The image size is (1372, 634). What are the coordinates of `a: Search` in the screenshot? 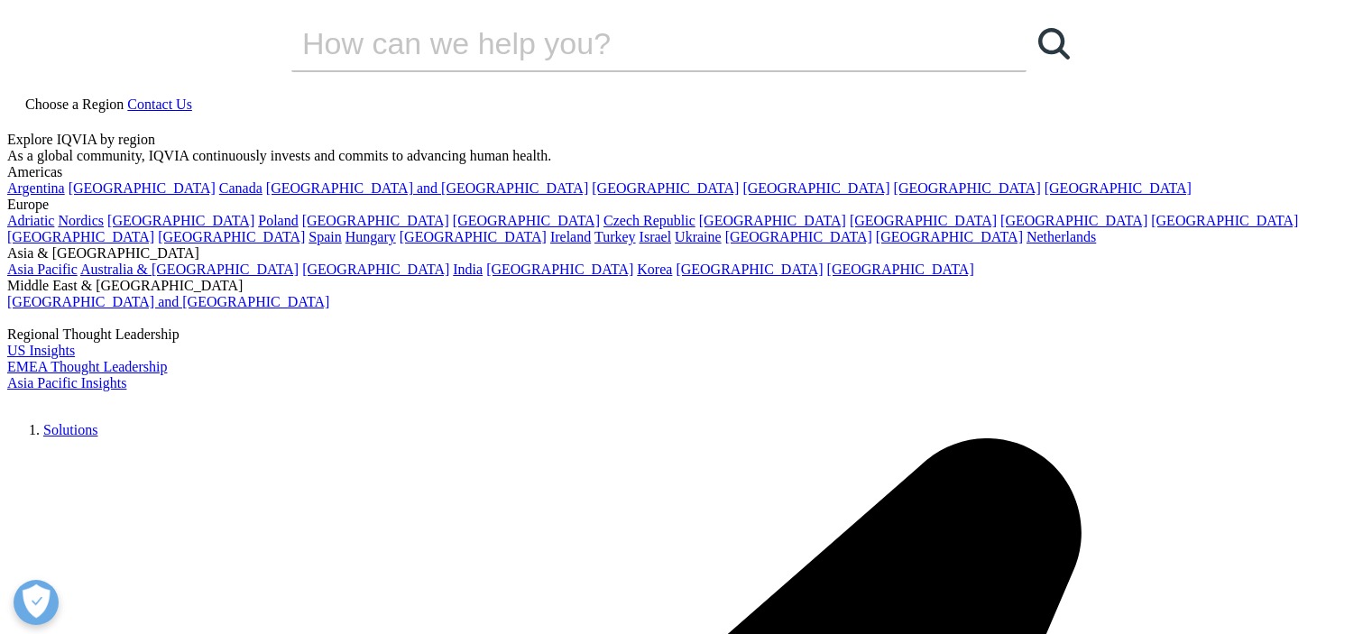 It's located at (1053, 43).